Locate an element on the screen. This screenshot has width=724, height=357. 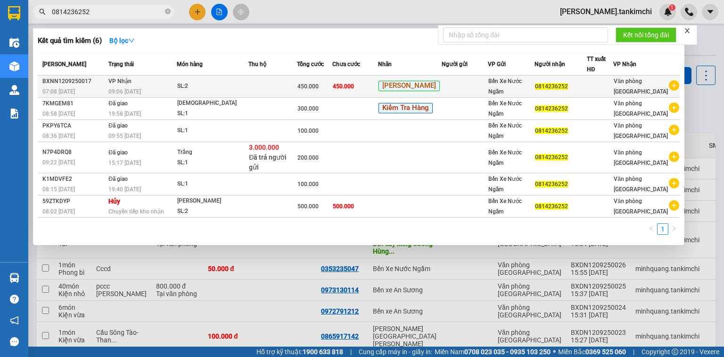
div: K1MDVFE2 is located at coordinates (74, 179).